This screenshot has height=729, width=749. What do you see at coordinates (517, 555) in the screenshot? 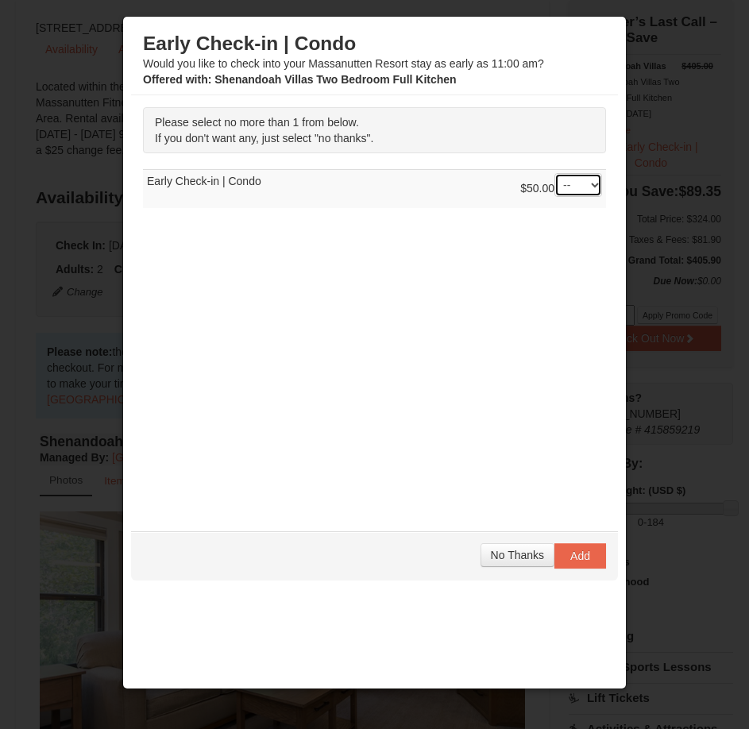
I see `button: No Thanks` at bounding box center [517, 555].